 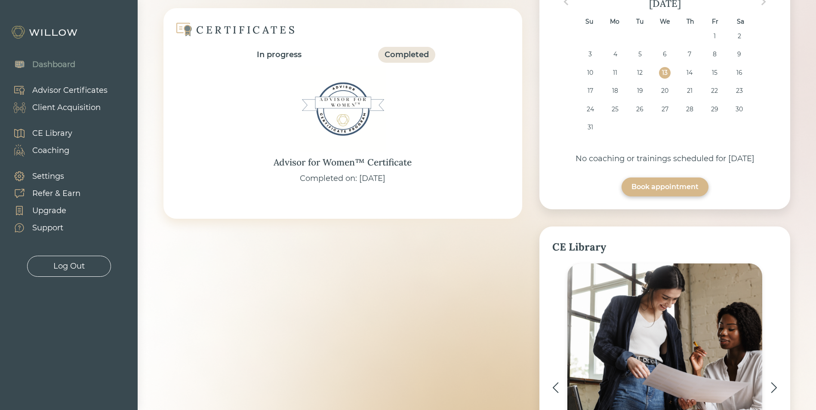 I want to click on div: Choose Sunday, August 24th, 2025, so click(x=590, y=109).